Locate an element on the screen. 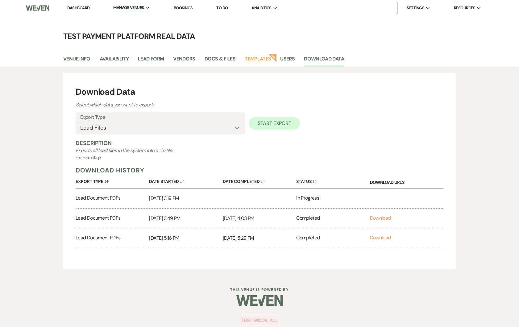  a: Templates is located at coordinates (258, 61).